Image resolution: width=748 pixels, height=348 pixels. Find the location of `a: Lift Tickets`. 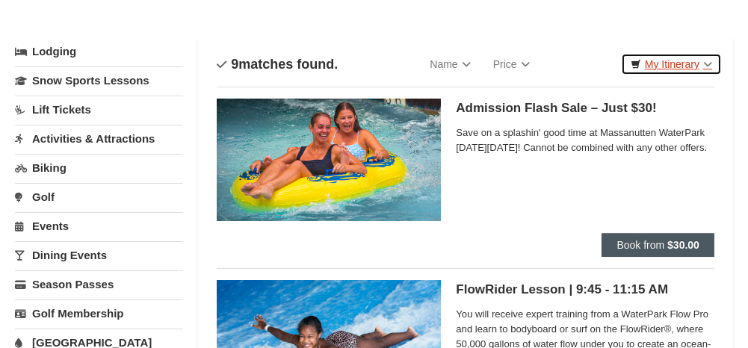

a: Lift Tickets is located at coordinates (99, 109).